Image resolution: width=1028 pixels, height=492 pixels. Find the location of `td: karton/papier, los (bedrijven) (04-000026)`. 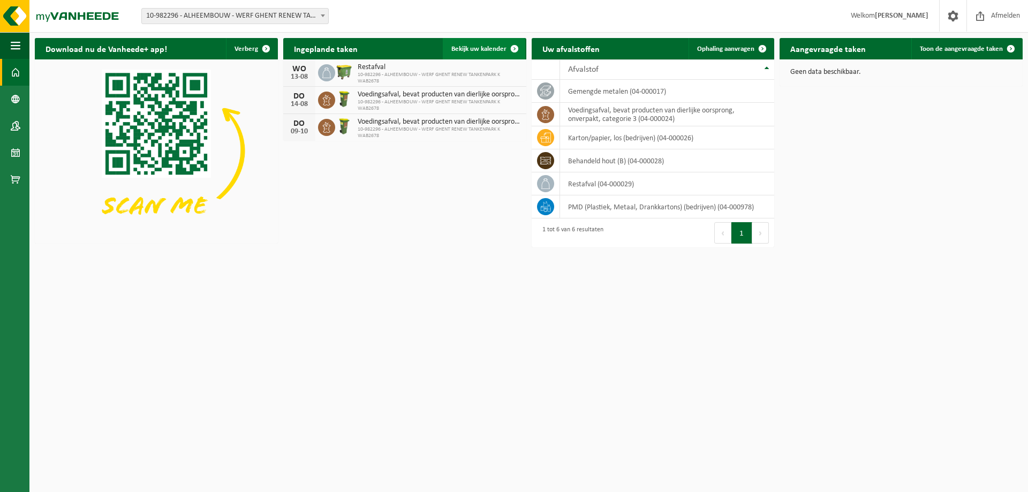

td: karton/papier, los (bedrijven) (04-000026) is located at coordinates (667, 138).